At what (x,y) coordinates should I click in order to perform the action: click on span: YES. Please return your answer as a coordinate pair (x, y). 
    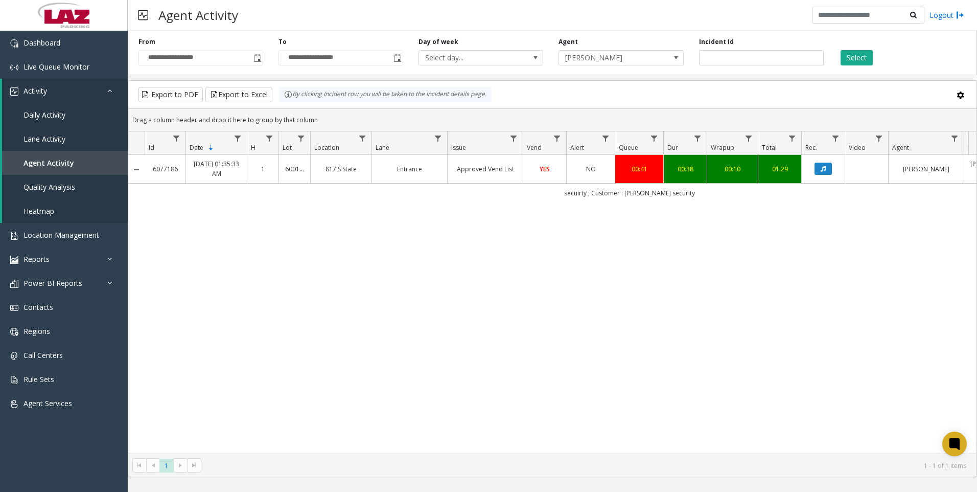
    Looking at the image, I should click on (545, 169).